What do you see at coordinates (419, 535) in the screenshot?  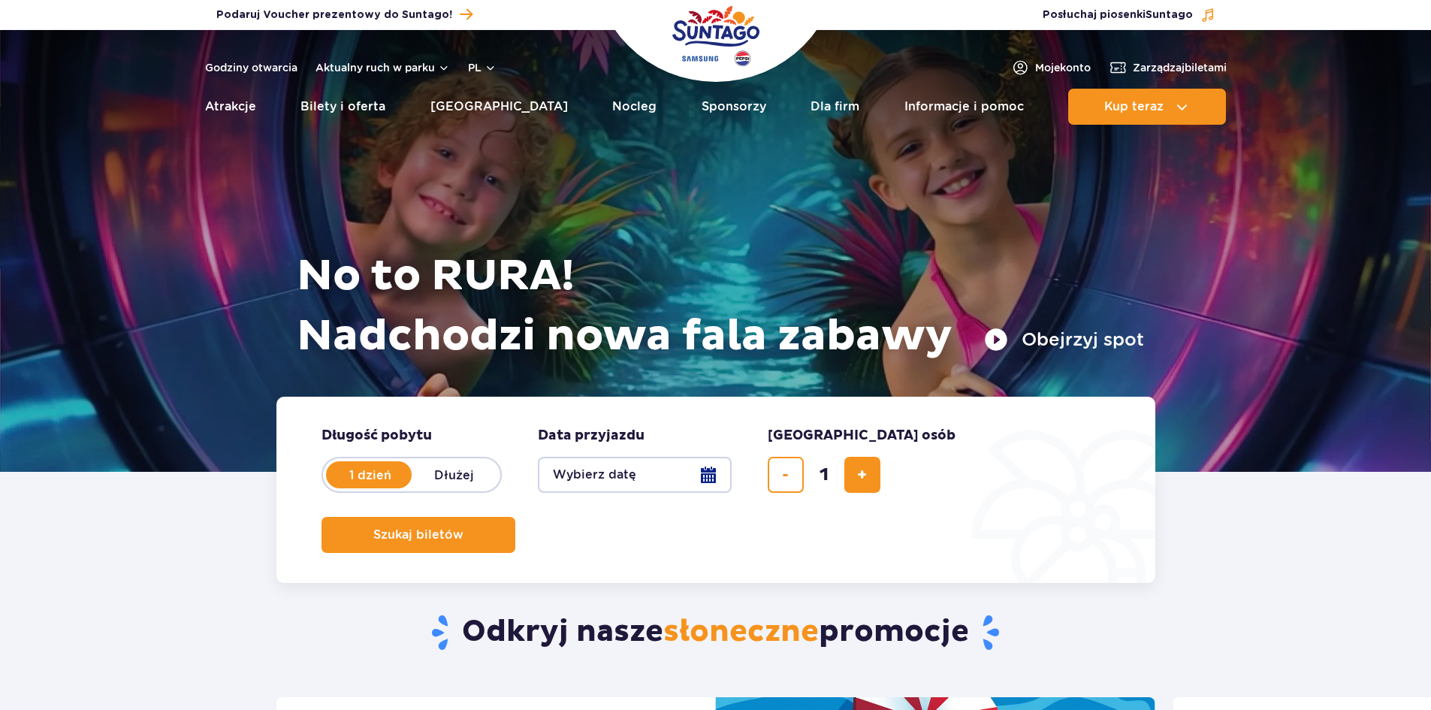 I see `span: Szukaj biletów` at bounding box center [419, 535].